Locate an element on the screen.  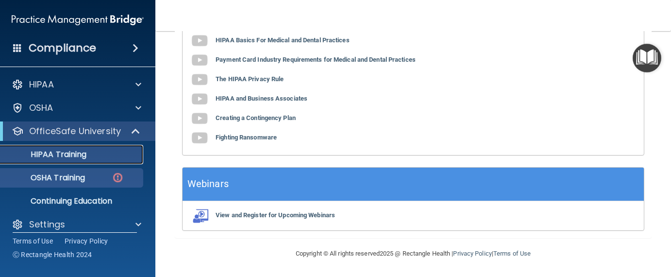
b: The HIPAA Privacy Rule is located at coordinates (250, 79).